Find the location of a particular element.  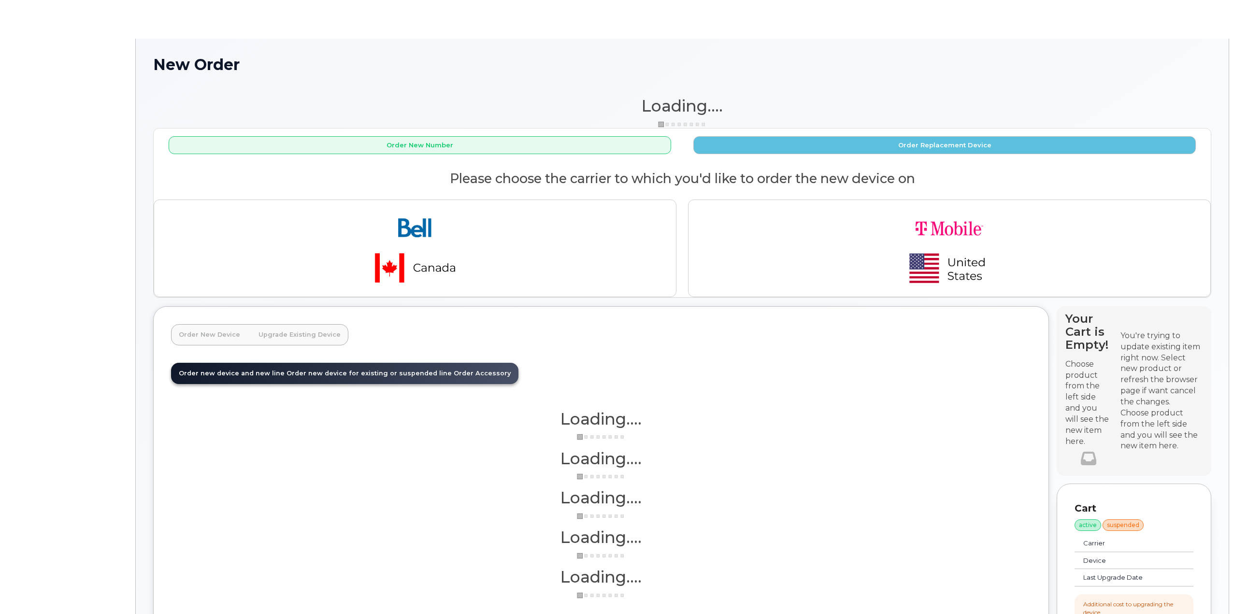

span: Order Accessory is located at coordinates (482, 373).